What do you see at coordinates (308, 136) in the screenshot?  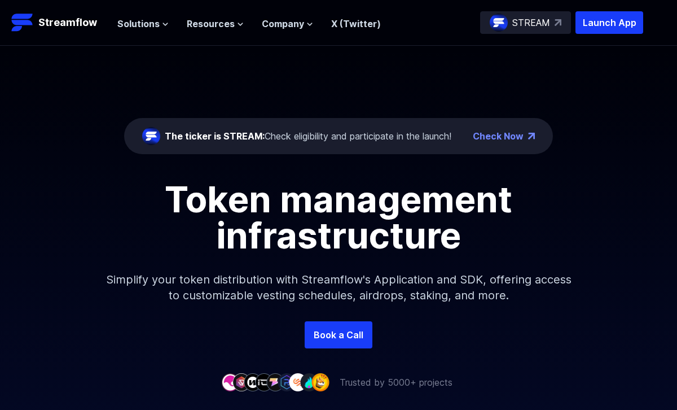 I see `div: Check eligibility and participate in the launch!` at bounding box center [308, 136].